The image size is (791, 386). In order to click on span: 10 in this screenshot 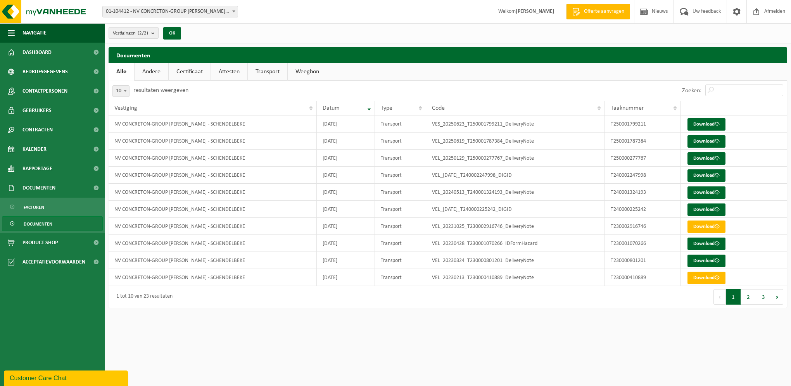, I will do `click(121, 91)`.